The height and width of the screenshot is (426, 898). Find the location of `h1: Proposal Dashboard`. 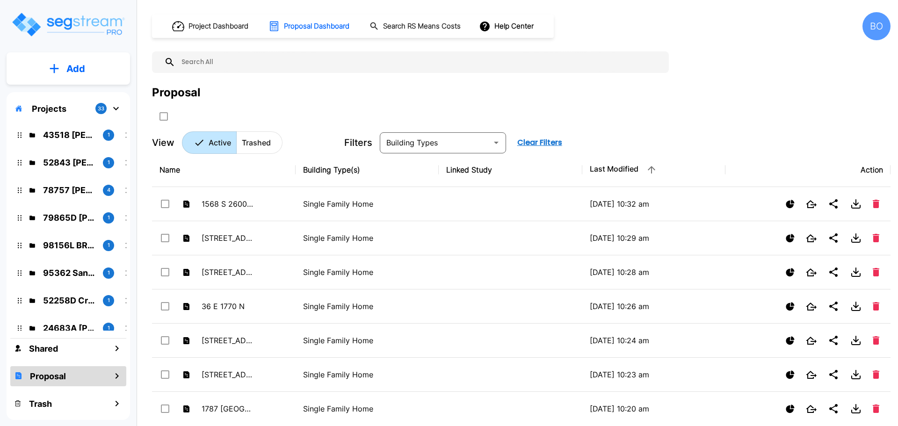

h1: Proposal Dashboard is located at coordinates (317, 26).